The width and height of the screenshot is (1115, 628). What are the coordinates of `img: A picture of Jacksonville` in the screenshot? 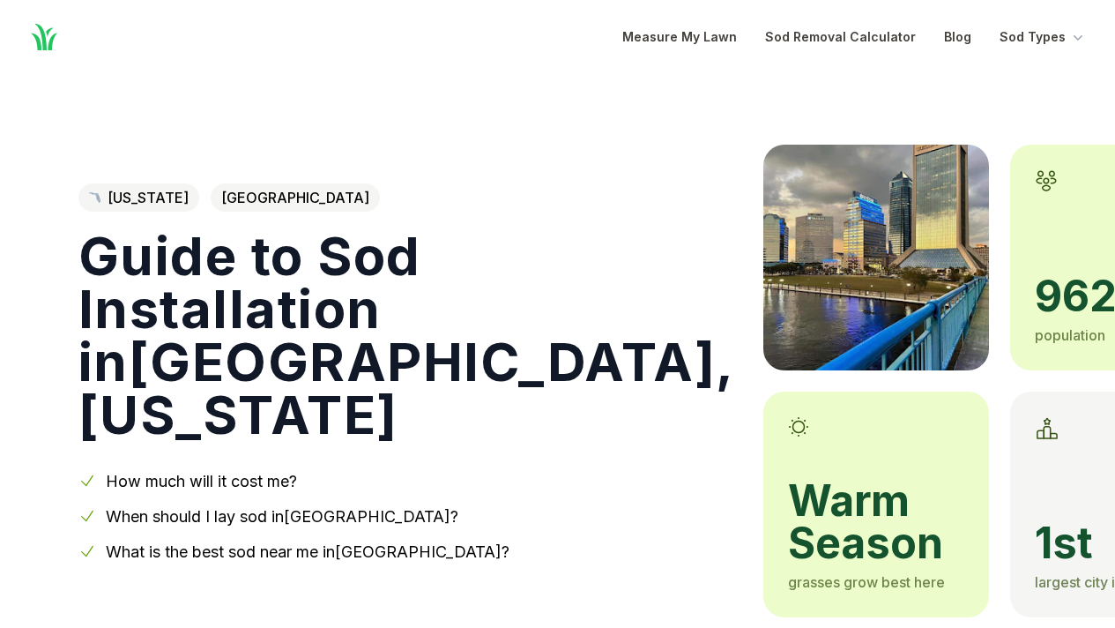 It's located at (876, 257).